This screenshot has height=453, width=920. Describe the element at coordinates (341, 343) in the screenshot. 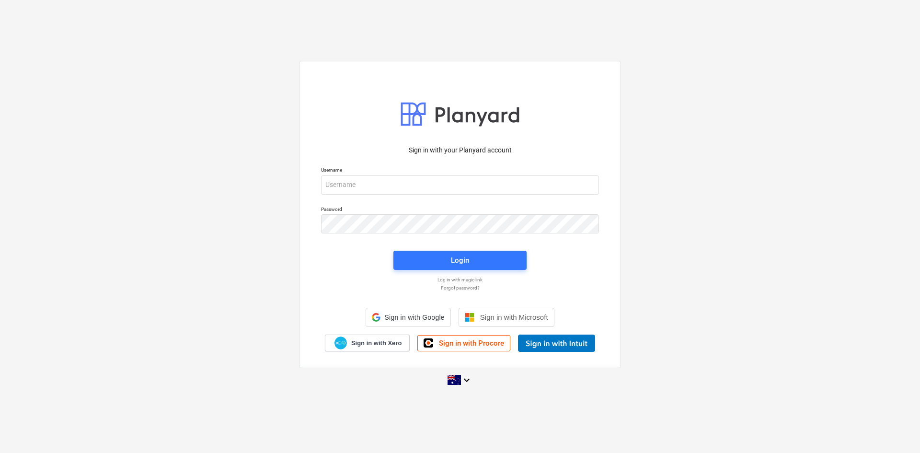

I see `img: Xero logo` at that location.